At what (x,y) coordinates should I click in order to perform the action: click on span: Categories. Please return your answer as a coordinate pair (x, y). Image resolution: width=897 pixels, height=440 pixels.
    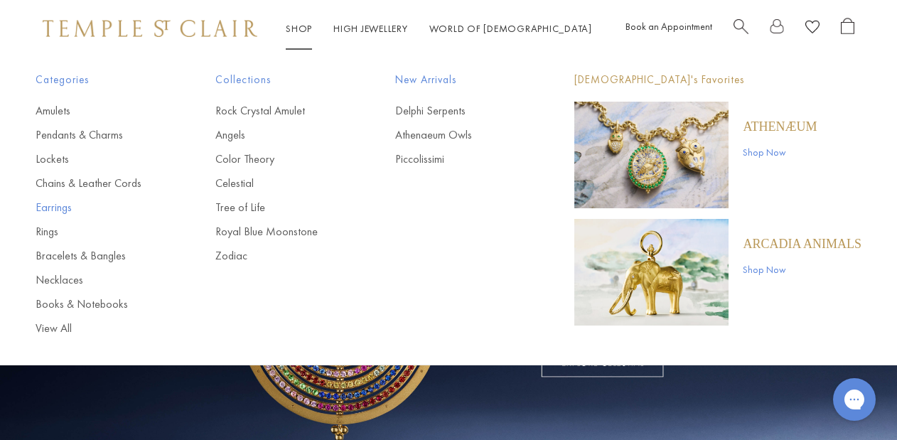
    Looking at the image, I should click on (97, 80).